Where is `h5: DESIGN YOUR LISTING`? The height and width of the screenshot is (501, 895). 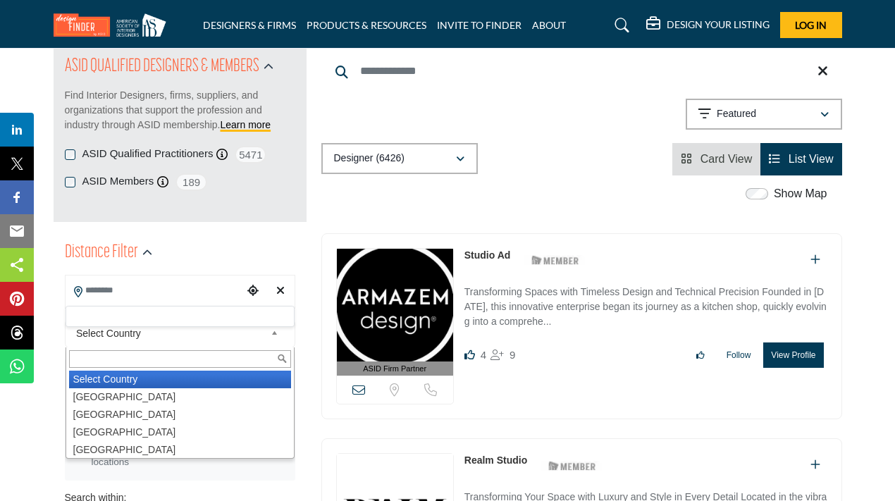 h5: DESIGN YOUR LISTING is located at coordinates (718, 25).